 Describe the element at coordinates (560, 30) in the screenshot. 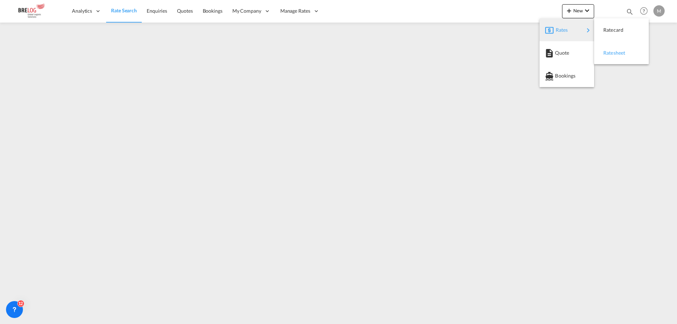

I see `span: Rates` at that location.